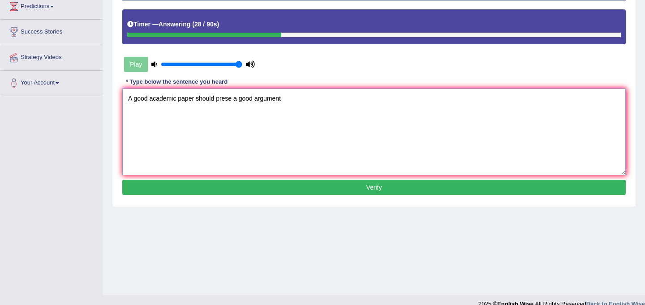 Image resolution: width=645 pixels, height=305 pixels. What do you see at coordinates (176, 82) in the screenshot?
I see `div: * Type below the sentence you heard` at bounding box center [176, 82].